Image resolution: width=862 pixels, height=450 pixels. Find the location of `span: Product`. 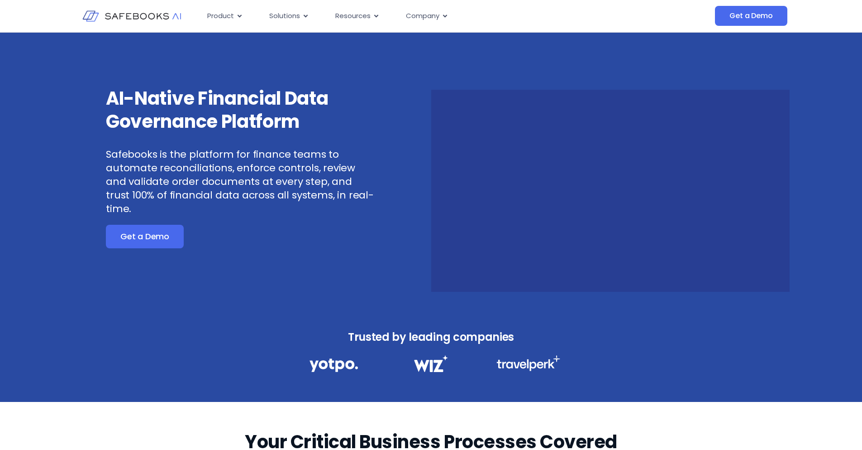

span: Product is located at coordinates (220, 16).